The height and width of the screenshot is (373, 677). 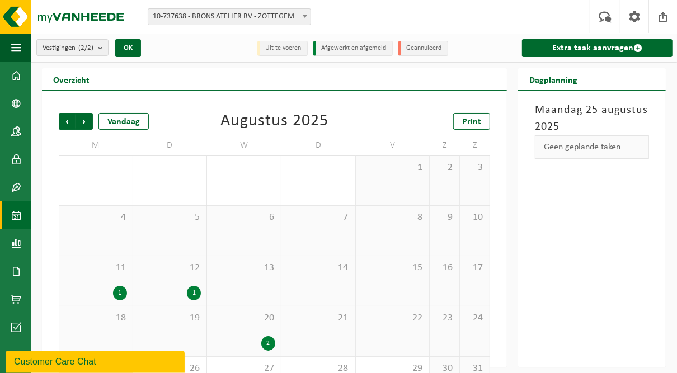 What do you see at coordinates (444, 268) in the screenshot?
I see `span: 16` at bounding box center [444, 268].